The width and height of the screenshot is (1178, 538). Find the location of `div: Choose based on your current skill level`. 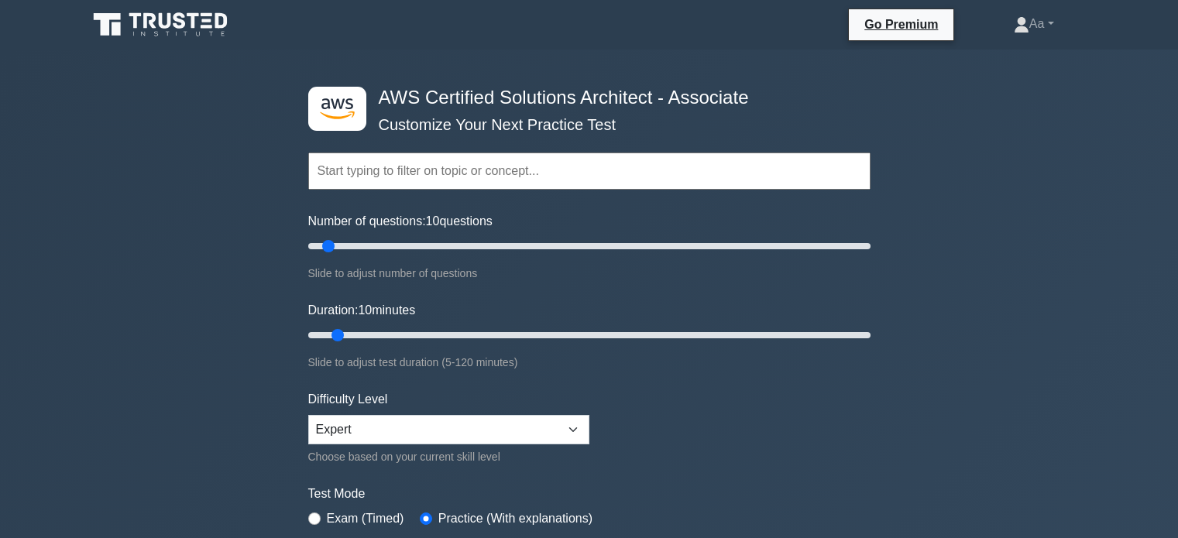

div: Choose based on your current skill level is located at coordinates (448, 457).